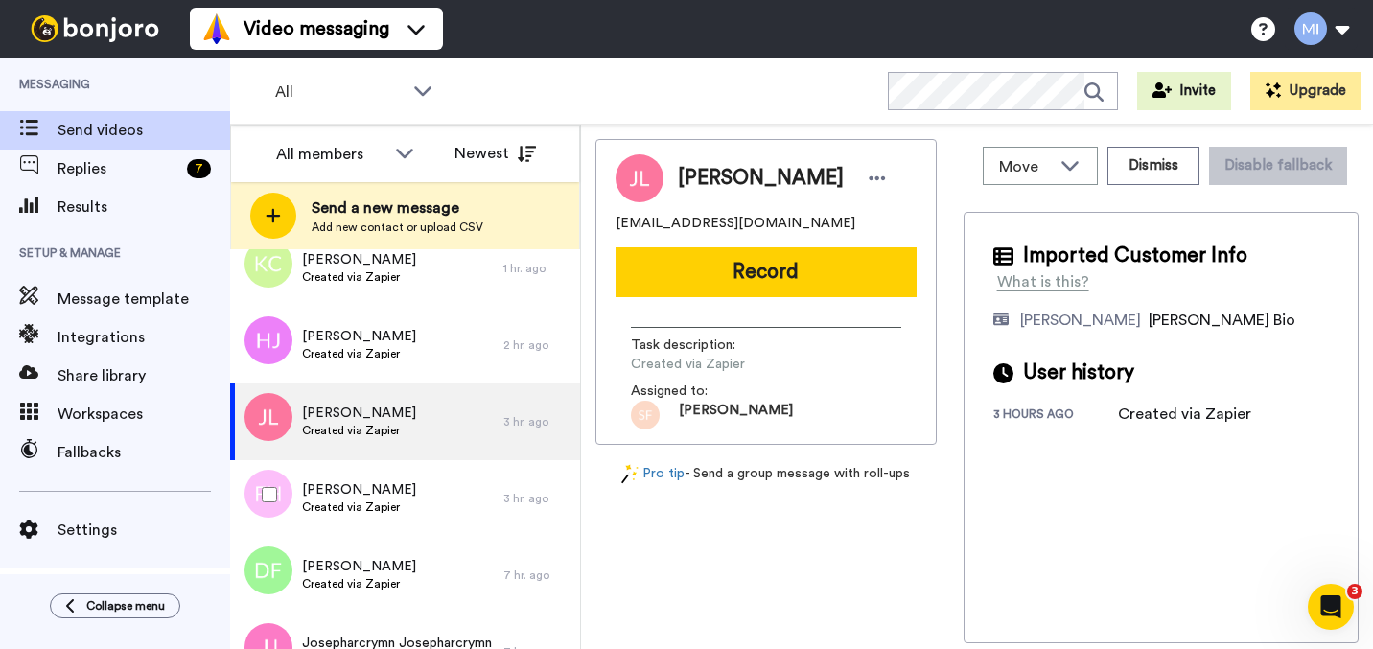 The height and width of the screenshot is (649, 1373). Describe the element at coordinates (1153, 166) in the screenshot. I see `button: Dismiss` at that location.